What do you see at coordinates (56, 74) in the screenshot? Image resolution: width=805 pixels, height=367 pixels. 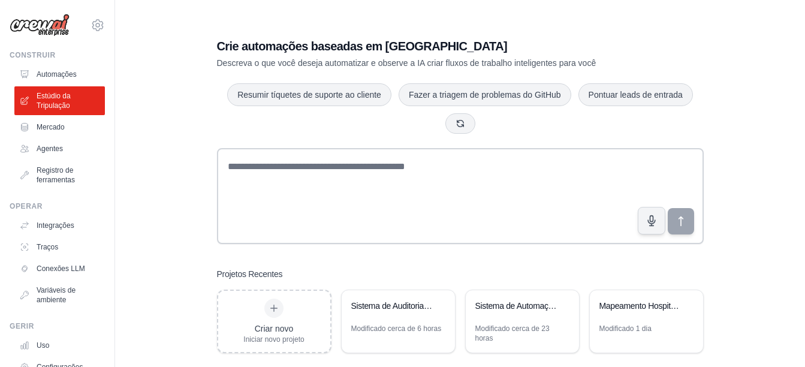 I see `font: Automações` at bounding box center [56, 74].